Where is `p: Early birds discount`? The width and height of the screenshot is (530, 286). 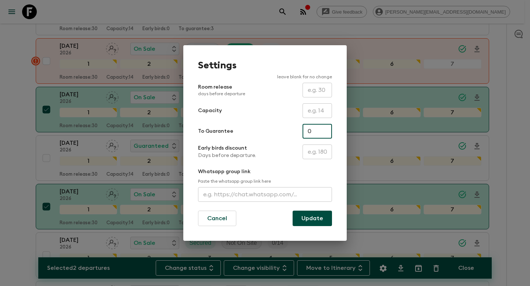
p: Early birds discount is located at coordinates (227, 148).